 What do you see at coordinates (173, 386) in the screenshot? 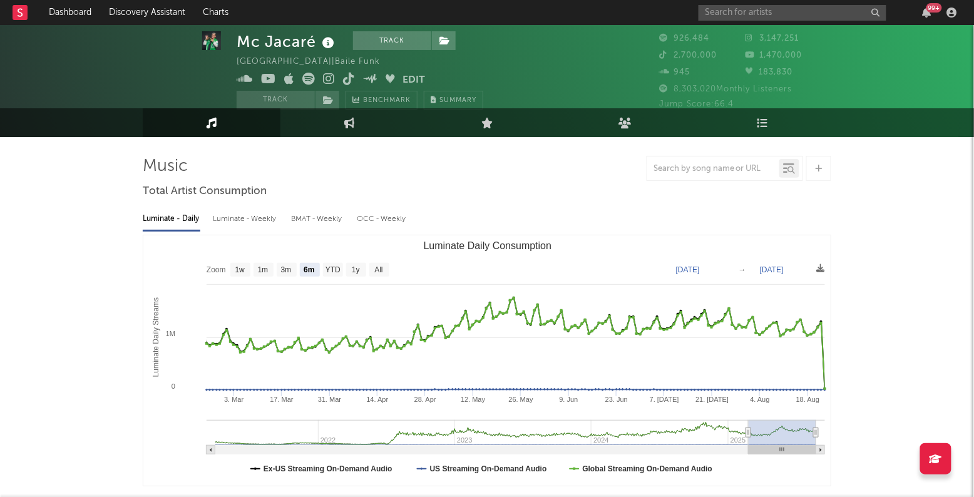
I see `text: 0` at bounding box center [173, 386].